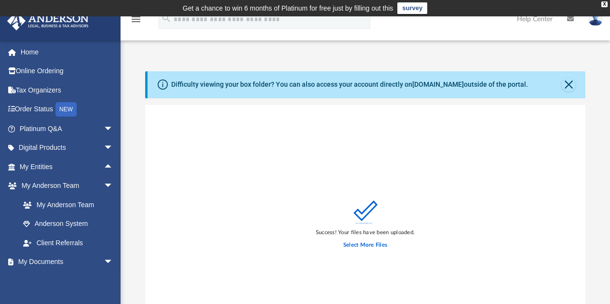 Image resolution: width=610 pixels, height=304 pixels. What do you see at coordinates (65, 262) in the screenshot?
I see `a: My Documentsarrow_drop_down` at bounding box center [65, 262].